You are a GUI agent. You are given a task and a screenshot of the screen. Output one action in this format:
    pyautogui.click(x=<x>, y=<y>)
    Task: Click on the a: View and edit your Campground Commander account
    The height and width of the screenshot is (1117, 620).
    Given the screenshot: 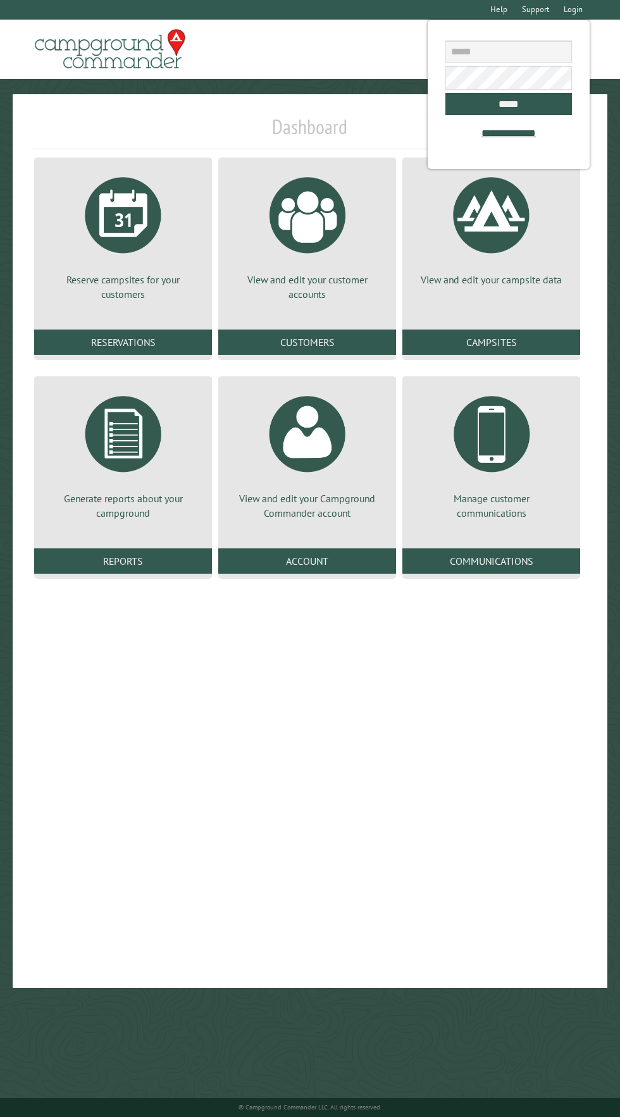 What is the action you would take?
    pyautogui.click(x=307, y=453)
    